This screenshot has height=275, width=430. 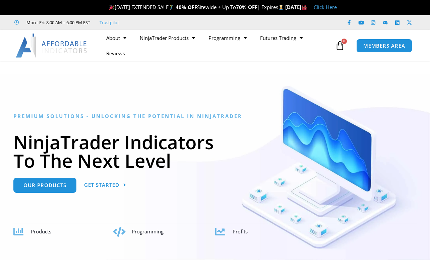 What do you see at coordinates (52, 46) in the screenshot?
I see `img: LogoAI | Affordable Indicators – NinjaTrader` at bounding box center [52, 46].